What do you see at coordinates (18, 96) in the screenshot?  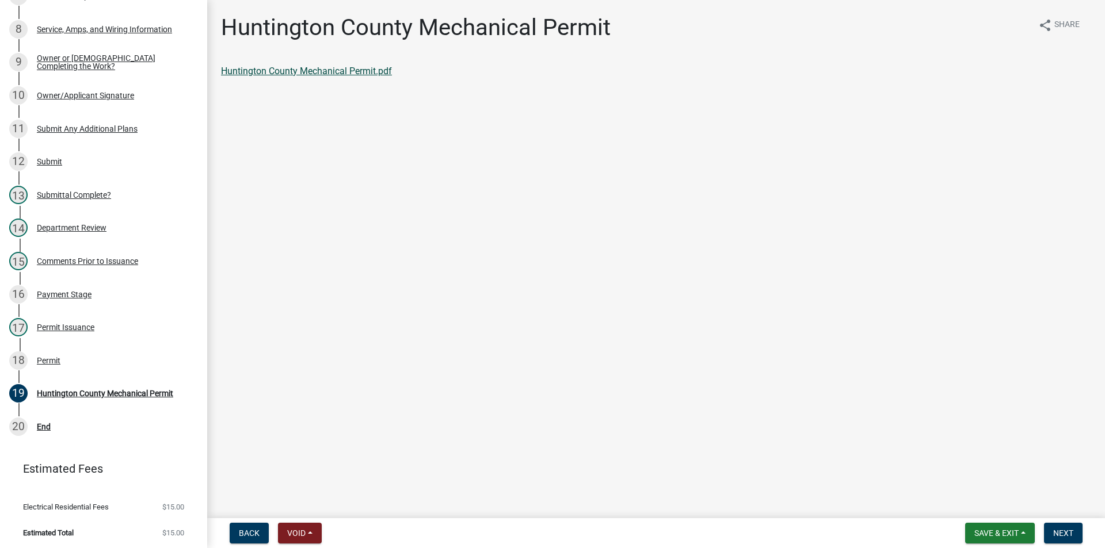 I see `div: 10` at bounding box center [18, 96].